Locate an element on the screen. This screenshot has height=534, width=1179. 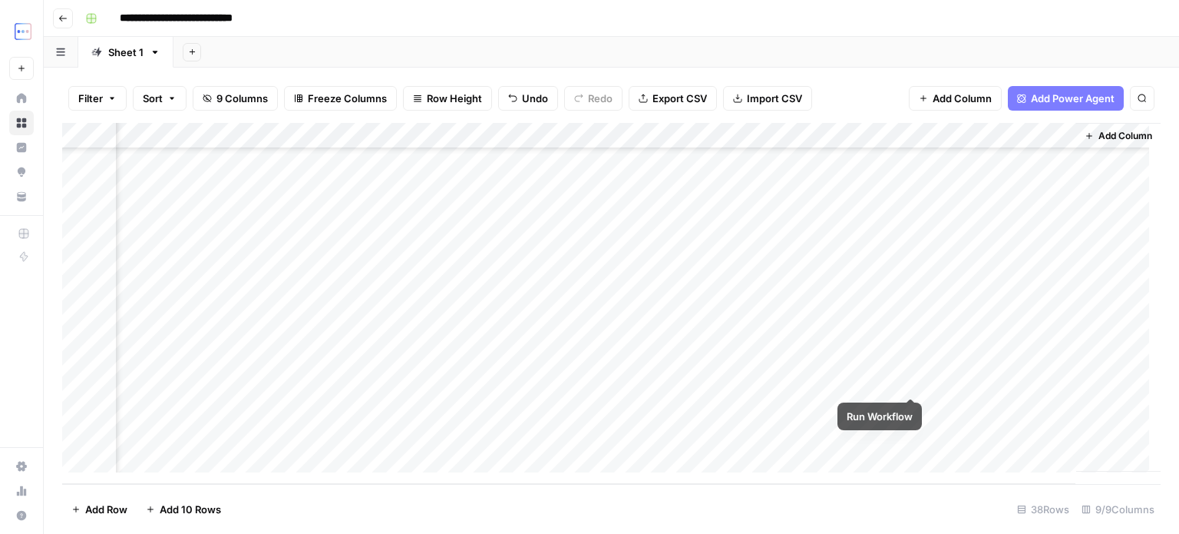
button: Help + Support is located at coordinates (21, 515).